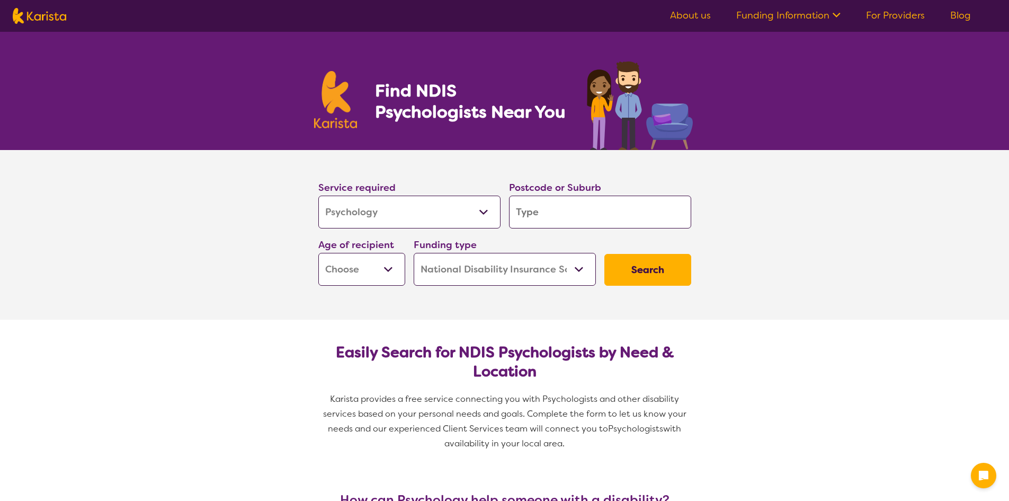  I want to click on label: Service required, so click(357, 188).